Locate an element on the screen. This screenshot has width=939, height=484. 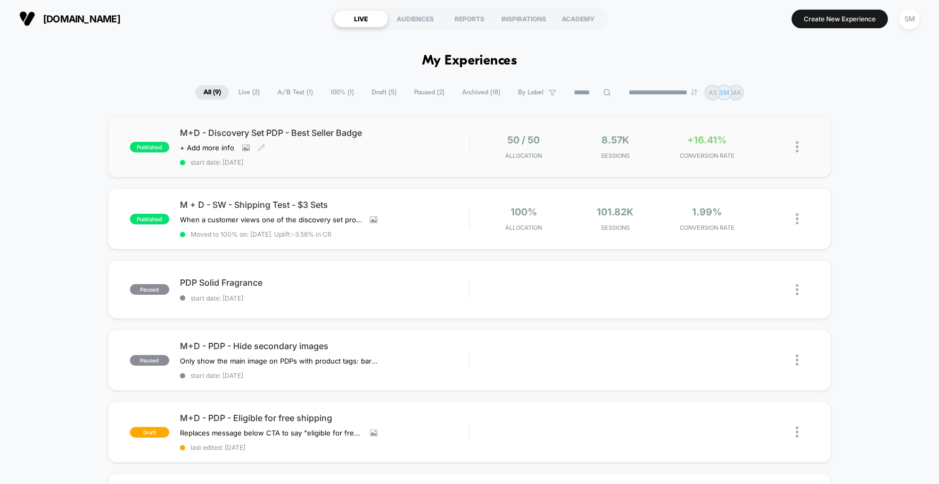
span: Archived ( 18 ) is located at coordinates (481, 92).